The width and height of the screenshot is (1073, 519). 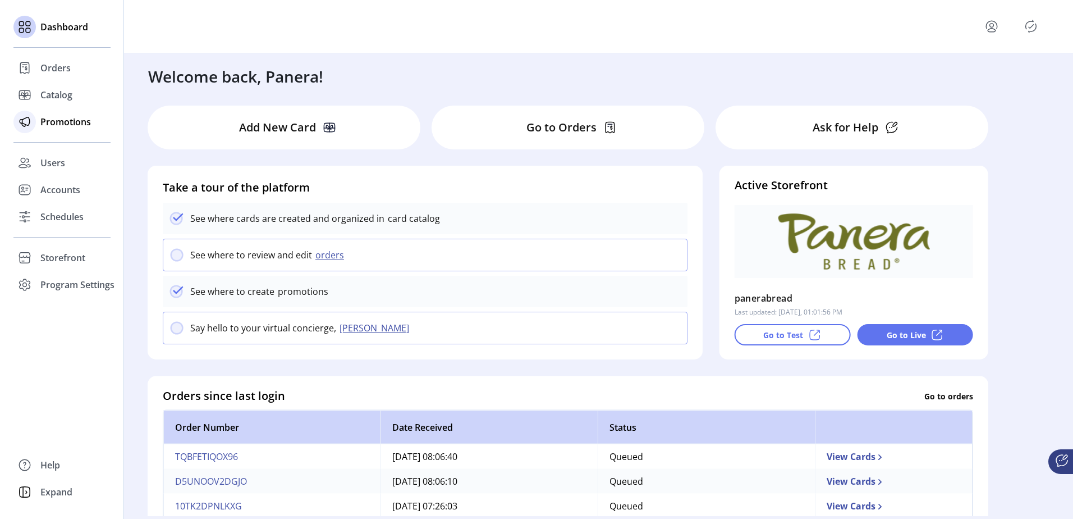 What do you see at coordinates (66, 122) in the screenshot?
I see `span: Promotions` at bounding box center [66, 122].